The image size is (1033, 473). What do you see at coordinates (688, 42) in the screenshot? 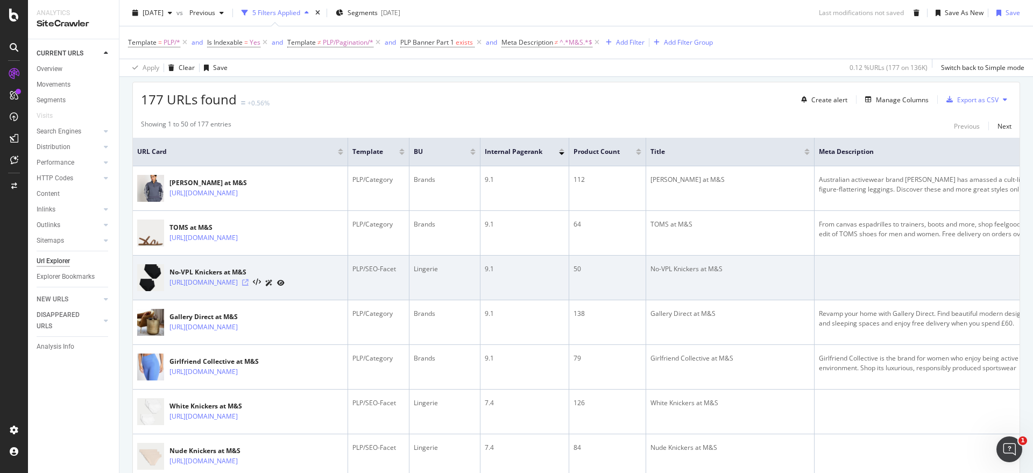
I see `div: Add Filter Group` at bounding box center [688, 42].